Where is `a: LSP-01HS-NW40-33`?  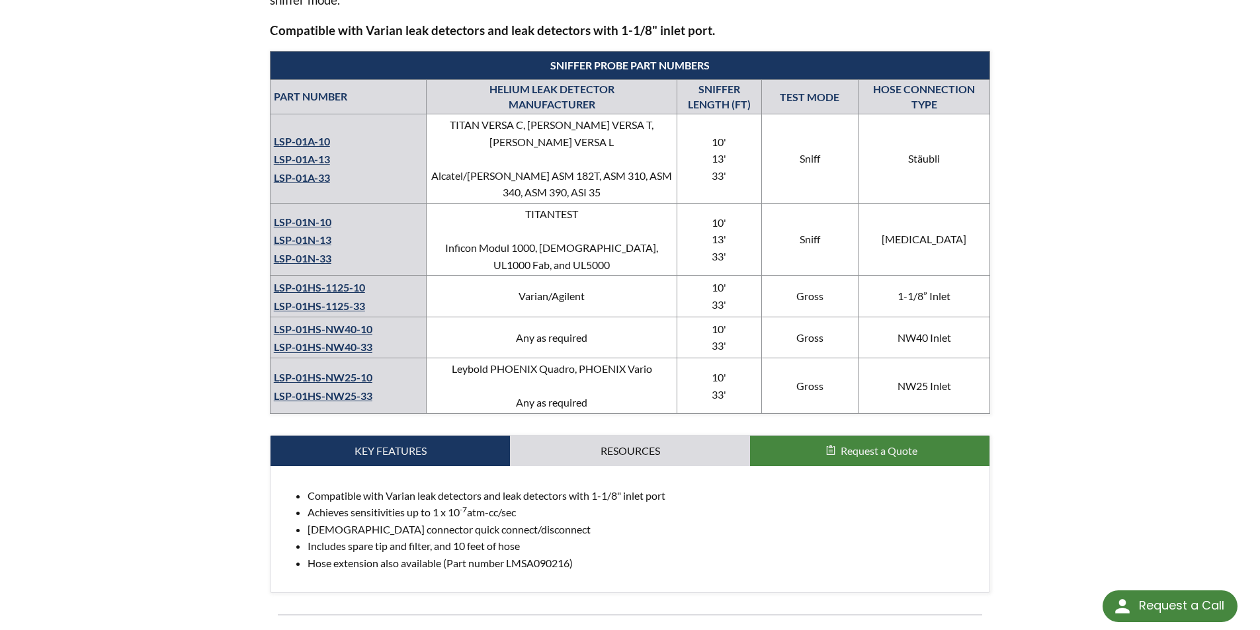 a: LSP-01HS-NW40-33 is located at coordinates (323, 347).